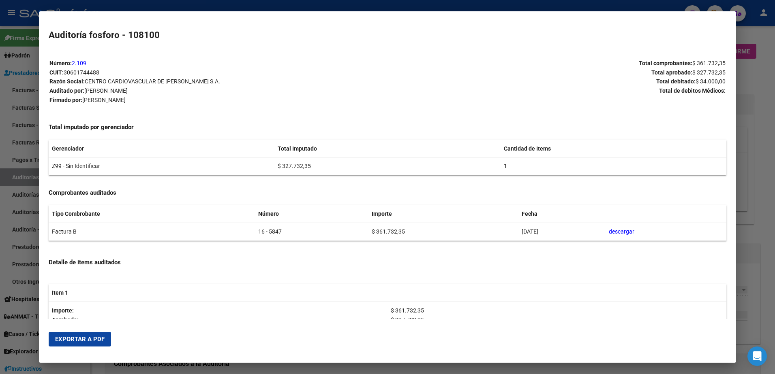 This screenshot has width=775, height=374. Describe the element at coordinates (218, 320) in the screenshot. I see `p: Aprobado:` at that location.